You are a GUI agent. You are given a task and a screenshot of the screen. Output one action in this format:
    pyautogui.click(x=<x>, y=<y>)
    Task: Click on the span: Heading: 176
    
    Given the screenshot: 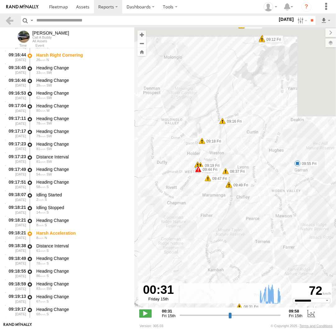 What is the action you would take?
    pyautogui.click(x=45, y=199)
    